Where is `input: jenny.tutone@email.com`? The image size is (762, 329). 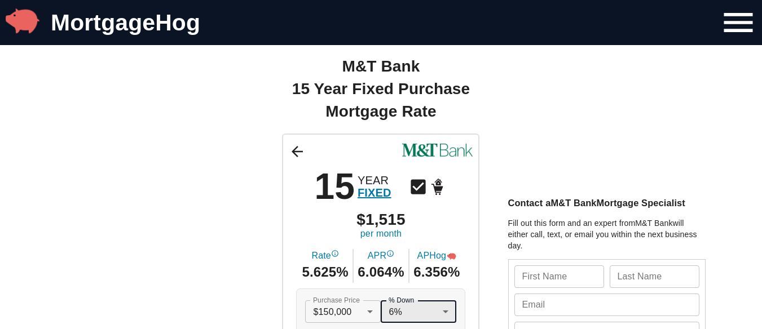 input: jenny.tutone@email.com is located at coordinates (607, 305).